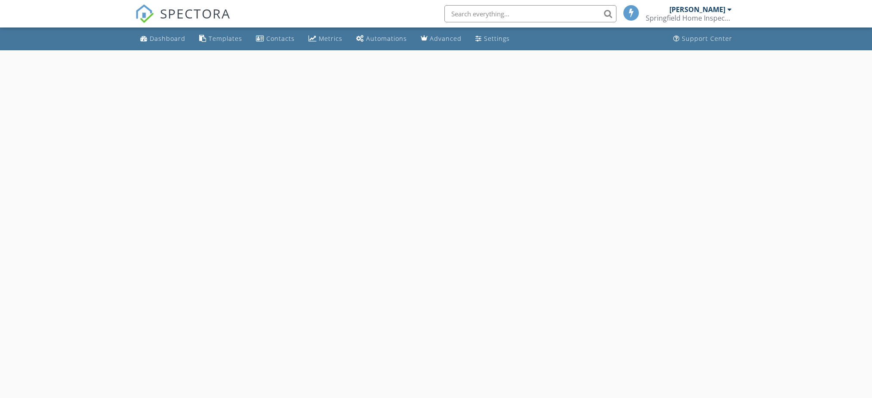 The image size is (872, 398). I want to click on div: Dashboard, so click(167, 38).